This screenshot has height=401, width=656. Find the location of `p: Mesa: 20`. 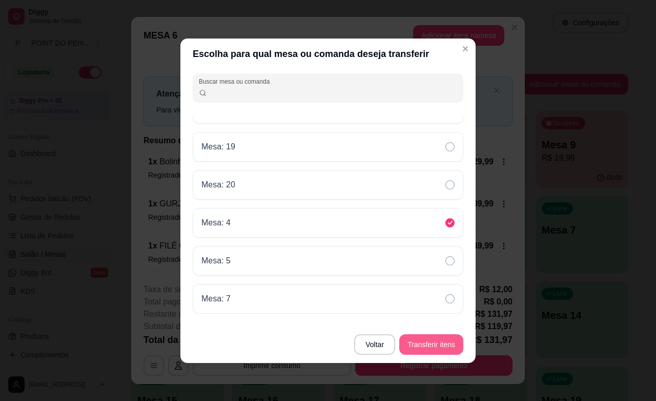

p: Mesa: 20 is located at coordinates (218, 185).